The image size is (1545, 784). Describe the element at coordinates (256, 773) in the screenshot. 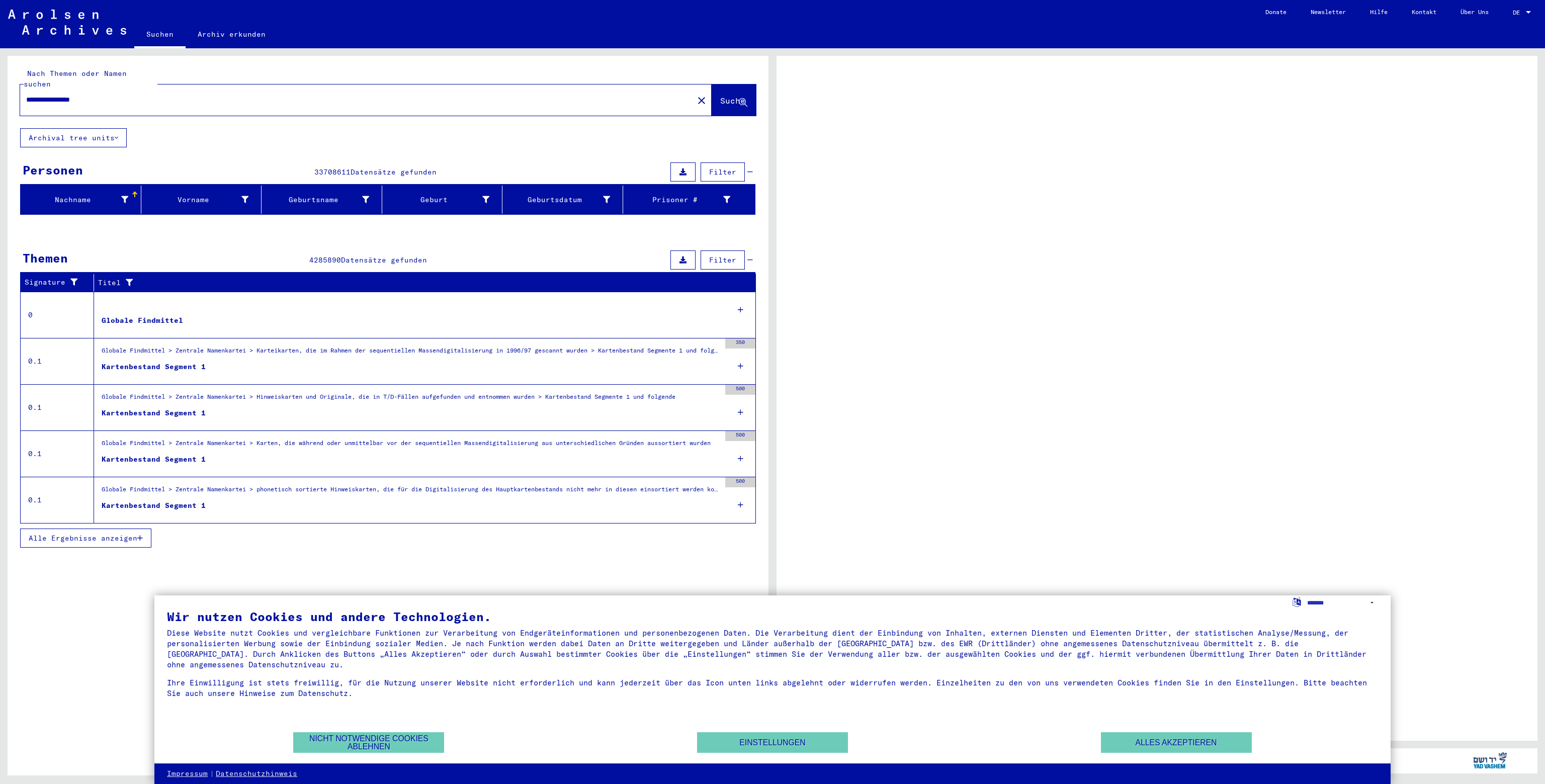

I see `a: Datenschutzhinweis` at that location.